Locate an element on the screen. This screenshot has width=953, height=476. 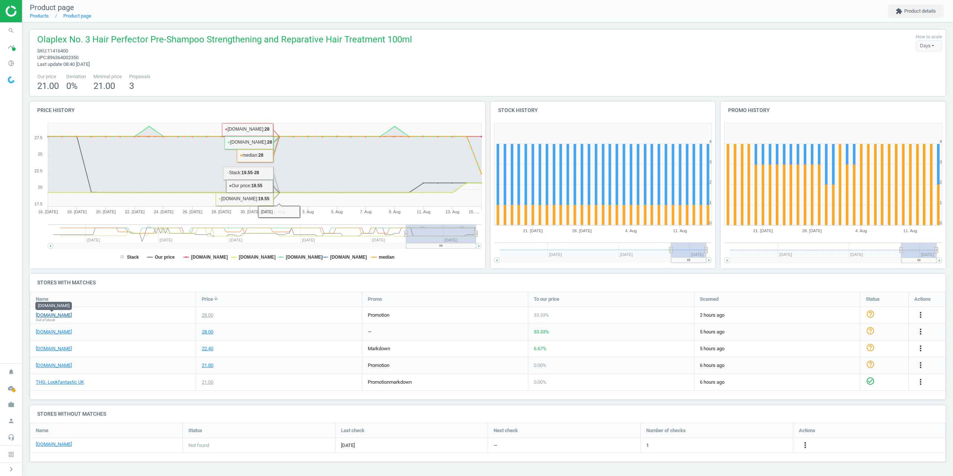
span: Name is located at coordinates (42, 431).